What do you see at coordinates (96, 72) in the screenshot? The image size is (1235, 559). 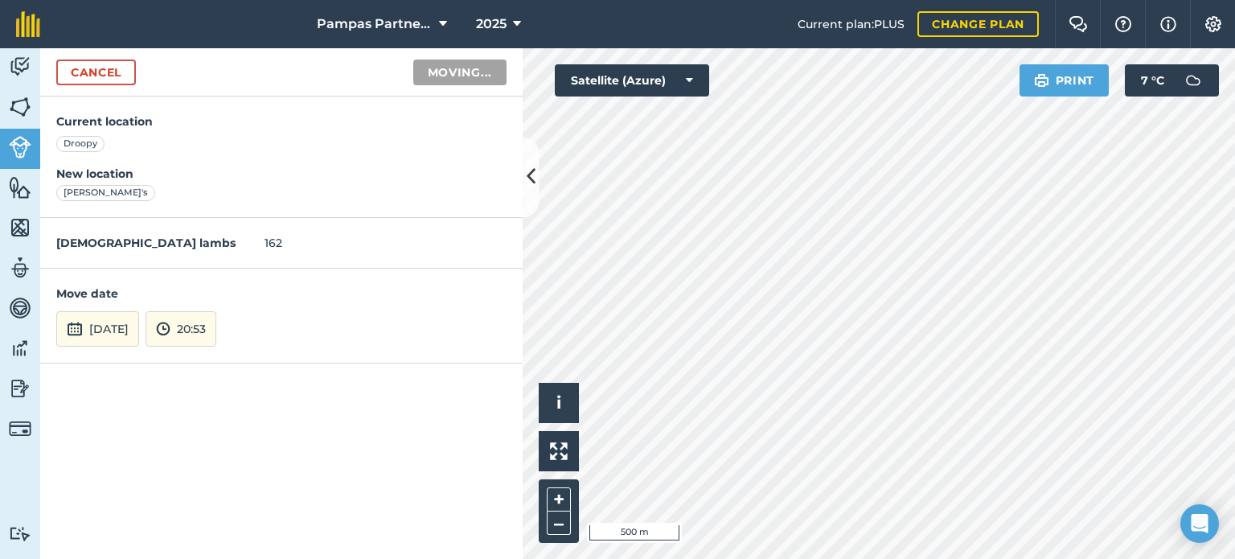 I see `a: Cancel` at bounding box center [96, 72].